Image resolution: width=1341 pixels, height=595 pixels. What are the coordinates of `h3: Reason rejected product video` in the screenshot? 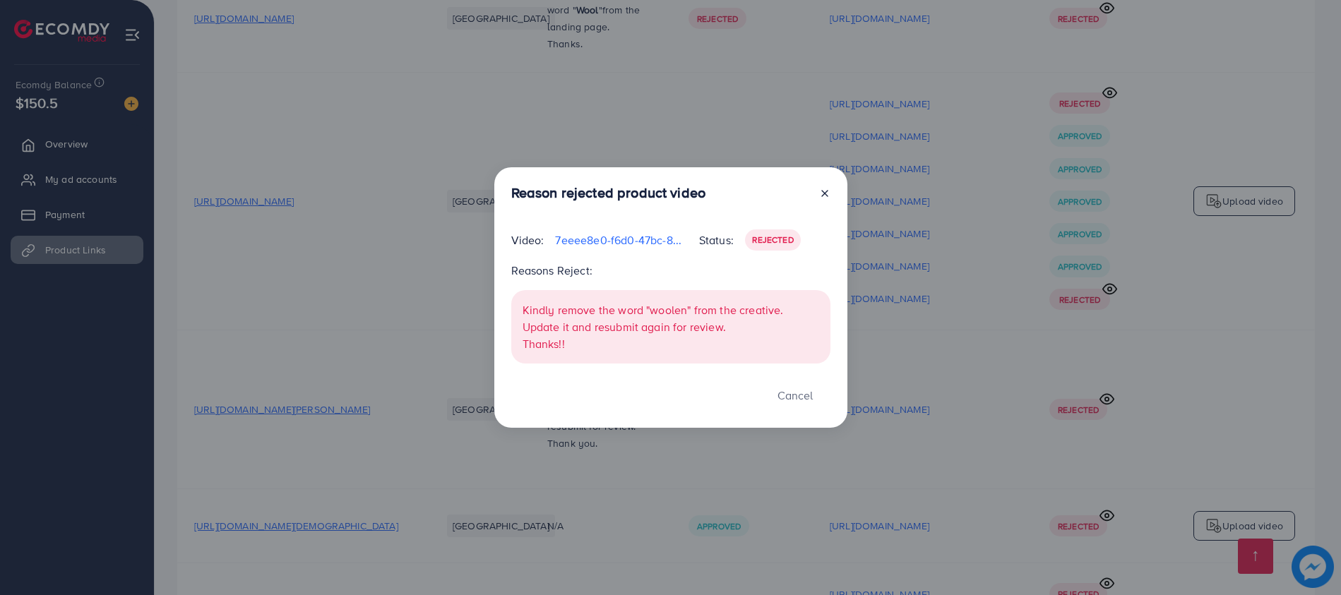 It's located at (609, 193).